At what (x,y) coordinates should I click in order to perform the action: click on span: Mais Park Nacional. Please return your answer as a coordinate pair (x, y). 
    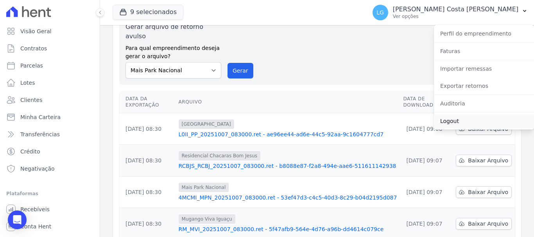
    Looking at the image, I should click on (204, 188).